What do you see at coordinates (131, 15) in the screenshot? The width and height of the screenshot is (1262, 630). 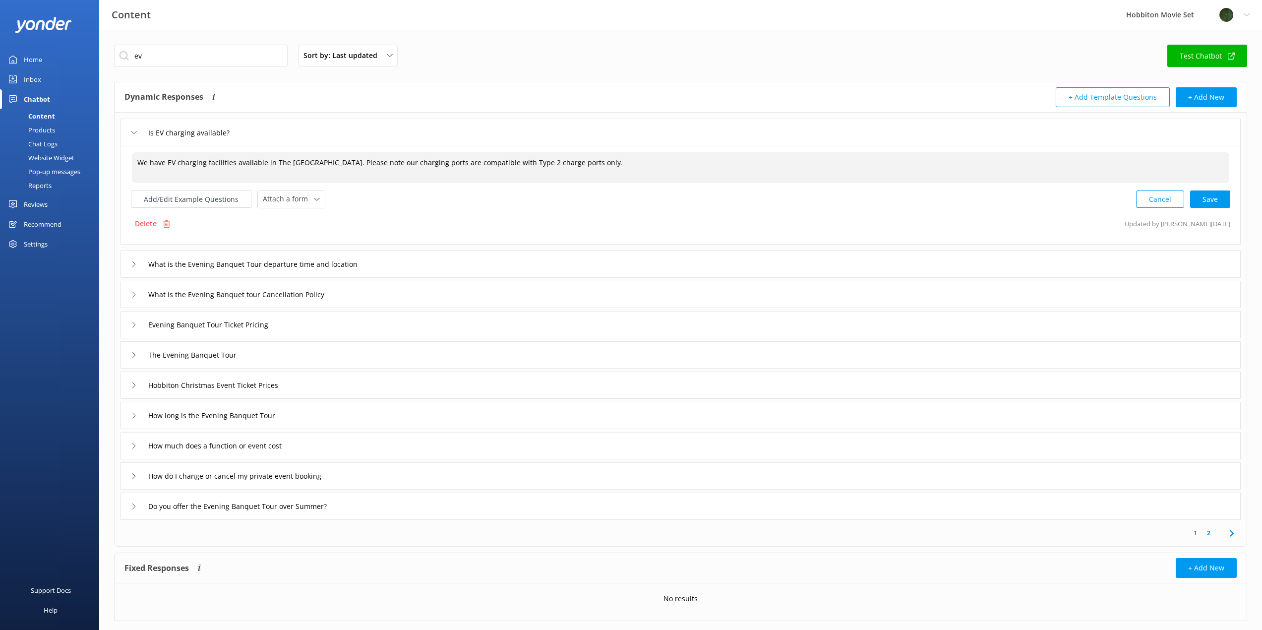 I see `h3: Content` at bounding box center [131, 15].